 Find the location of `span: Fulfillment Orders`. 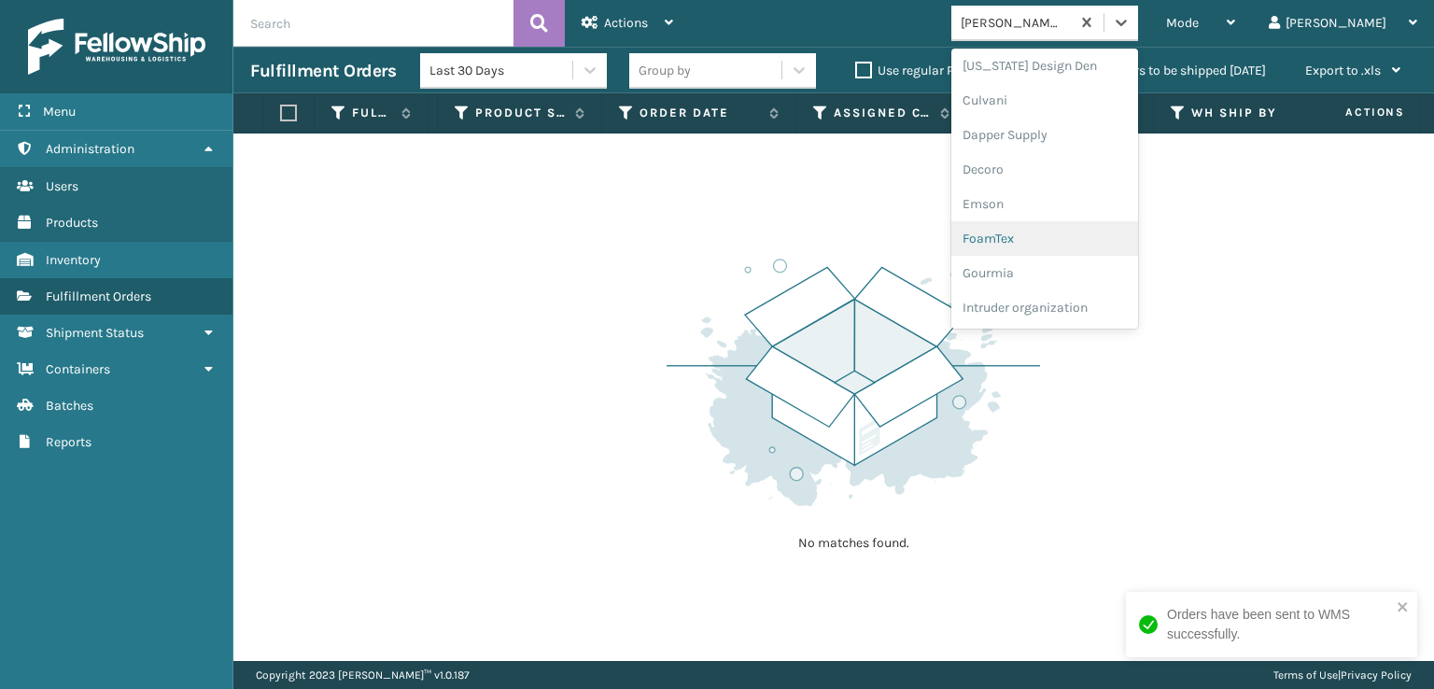

span: Fulfillment Orders is located at coordinates (98, 296).